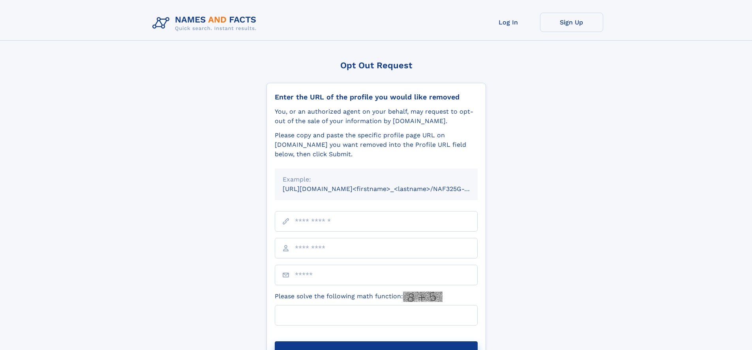 The image size is (752, 350). I want to click on div: Opt Out Request, so click(376, 65).